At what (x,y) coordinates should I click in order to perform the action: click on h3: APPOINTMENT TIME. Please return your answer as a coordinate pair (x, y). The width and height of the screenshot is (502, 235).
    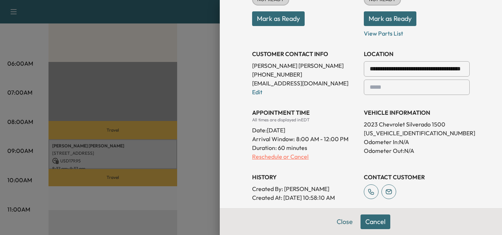
    Looking at the image, I should click on (305, 113).